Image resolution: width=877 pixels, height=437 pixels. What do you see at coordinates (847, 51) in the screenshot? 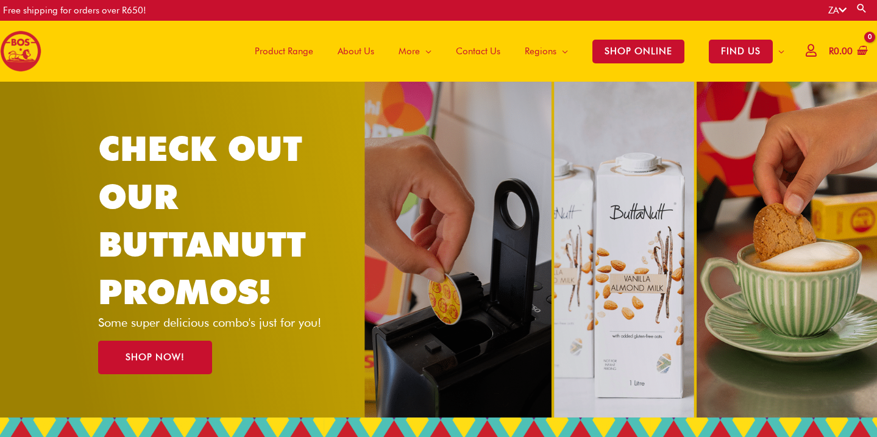
I see `a: View Shopping Cart, empty` at bounding box center [847, 51].